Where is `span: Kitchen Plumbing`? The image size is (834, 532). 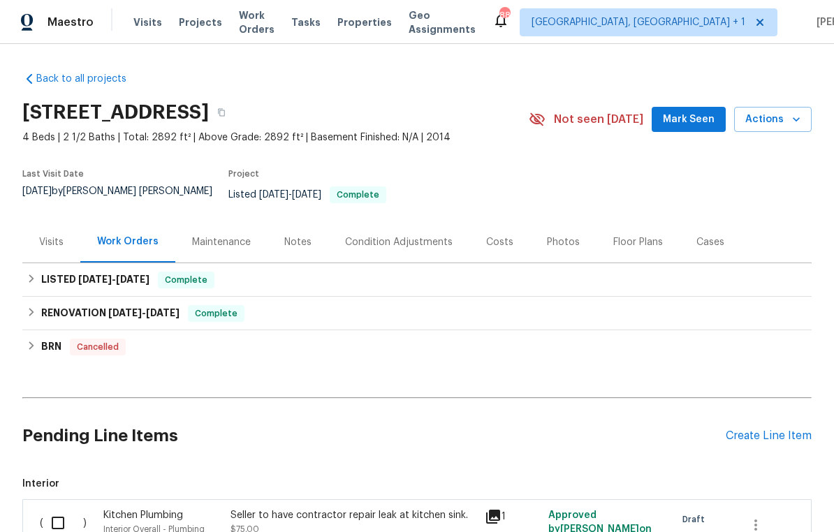
span: Kitchen Plumbing is located at coordinates (143, 516).